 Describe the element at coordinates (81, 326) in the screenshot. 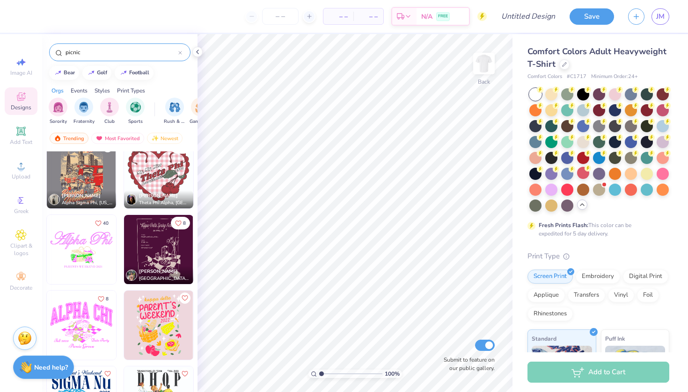

I see `img: 152b6f64-6e8c-4df5-bcb7-76f0c987055f` at that location.